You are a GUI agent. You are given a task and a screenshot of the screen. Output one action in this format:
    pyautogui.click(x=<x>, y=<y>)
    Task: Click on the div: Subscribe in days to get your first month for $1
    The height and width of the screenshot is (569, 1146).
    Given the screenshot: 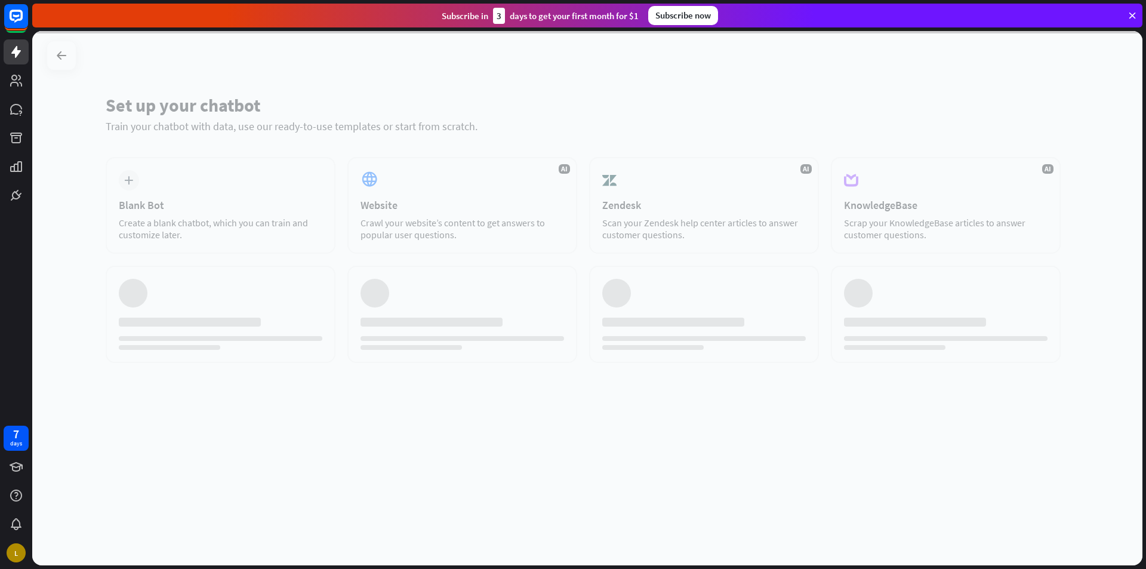 What is the action you would take?
    pyautogui.click(x=540, y=16)
    